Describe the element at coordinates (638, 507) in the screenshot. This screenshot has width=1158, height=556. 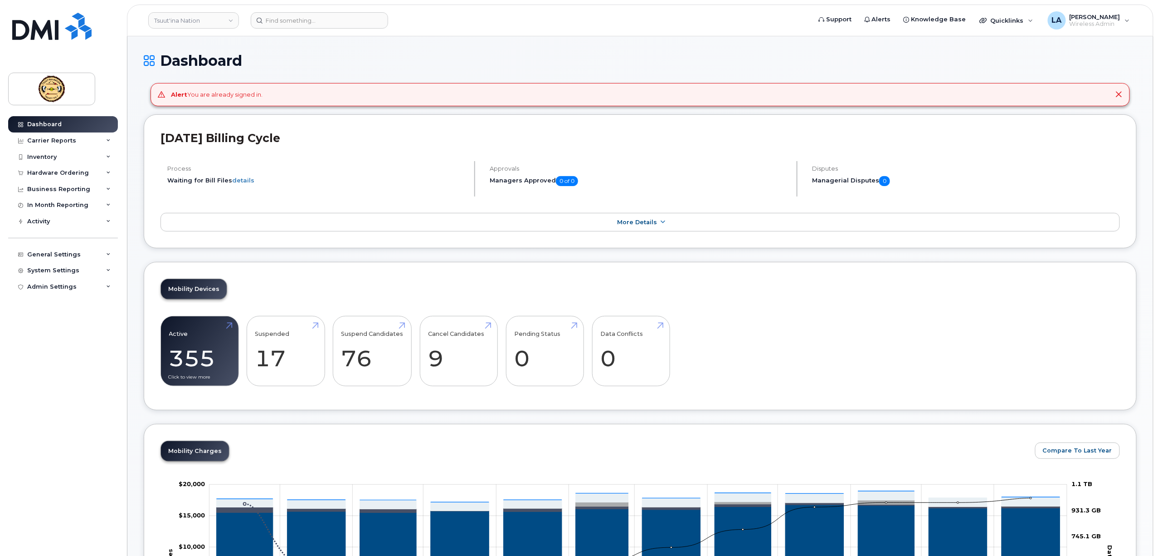
I see `g: Roaming` at that location.